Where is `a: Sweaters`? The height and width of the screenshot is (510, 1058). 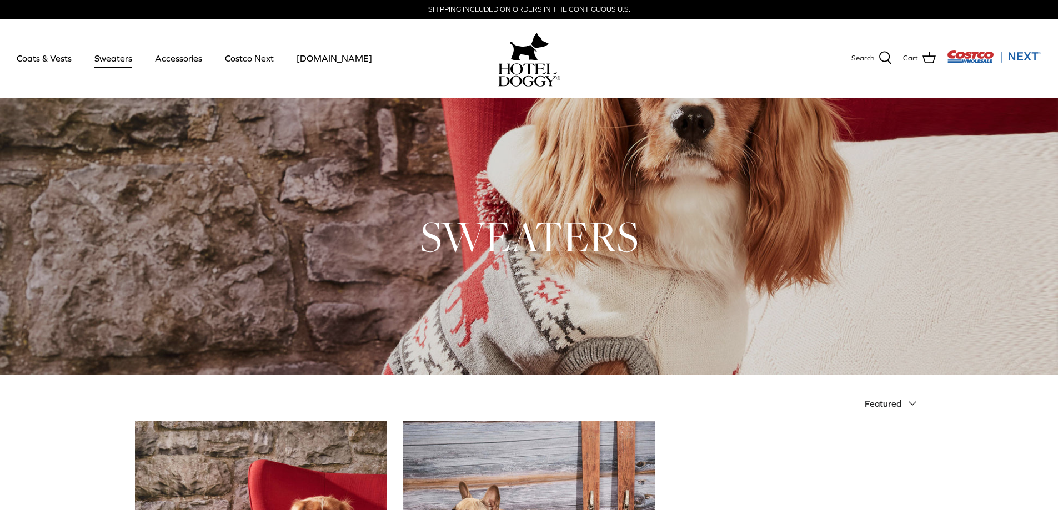 a: Sweaters is located at coordinates (113, 58).